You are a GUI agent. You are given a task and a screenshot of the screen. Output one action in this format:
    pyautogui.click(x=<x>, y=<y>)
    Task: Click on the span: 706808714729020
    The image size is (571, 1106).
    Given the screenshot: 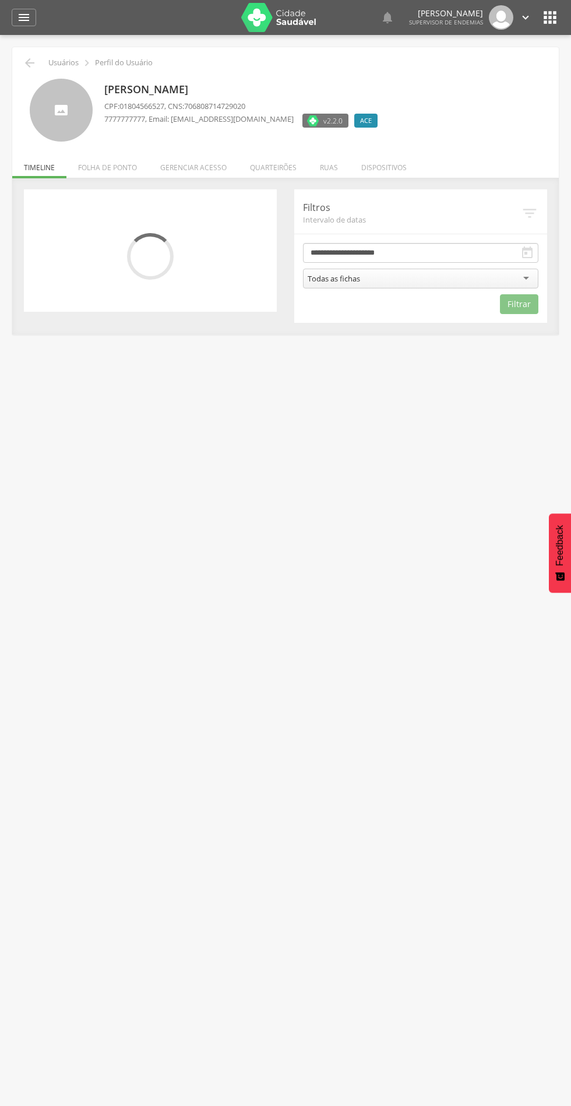 What is the action you would take?
    pyautogui.click(x=214, y=106)
    